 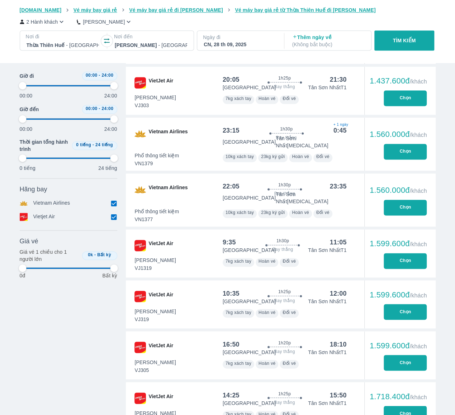 What do you see at coordinates (111, 129) in the screenshot?
I see `p: 24:00` at bounding box center [111, 129].